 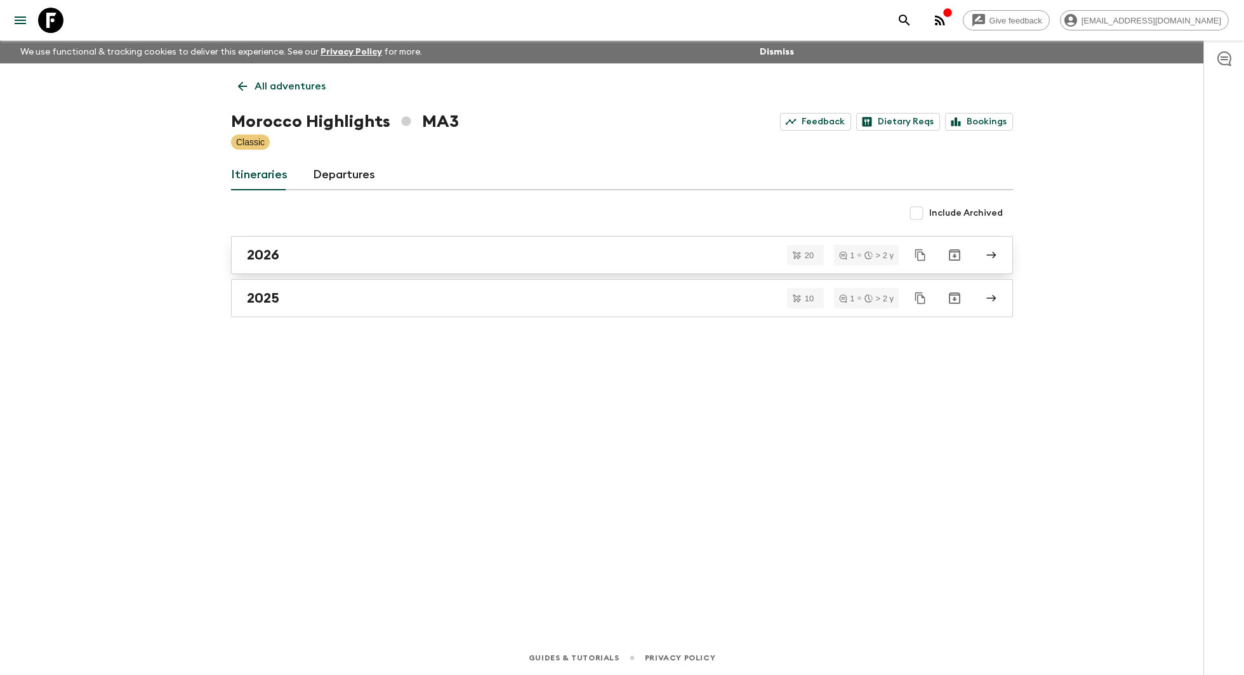 I want to click on a: Guides & Tutorials, so click(x=574, y=658).